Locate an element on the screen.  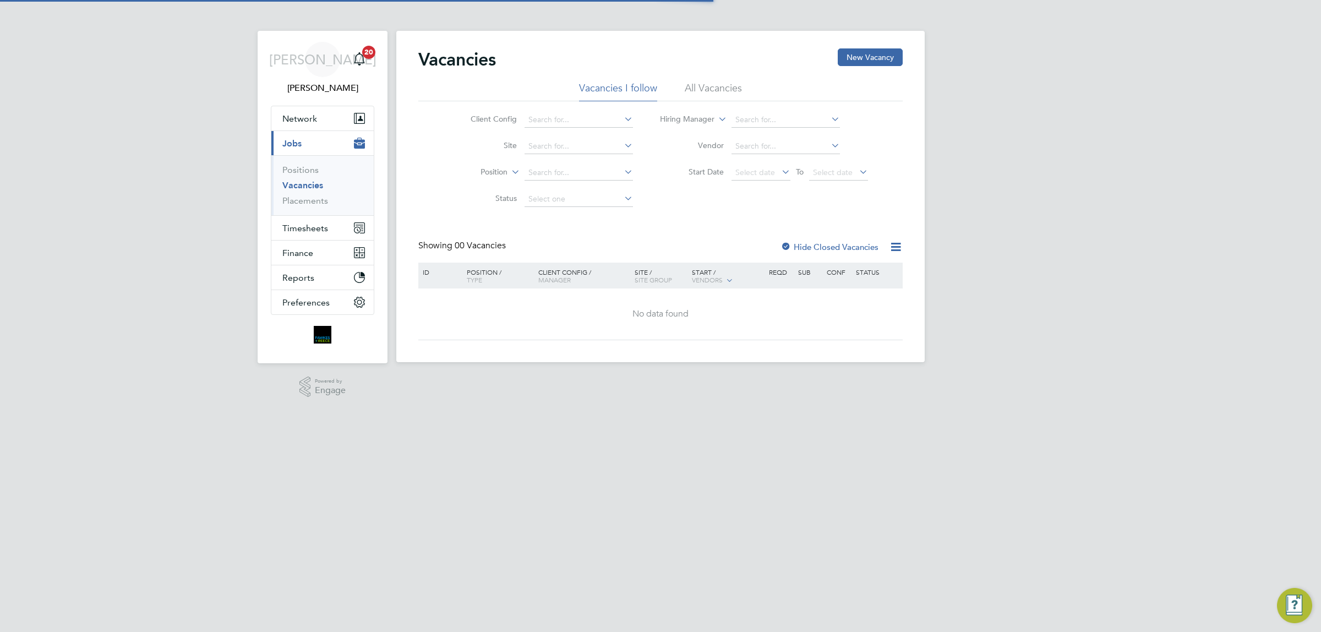
span: Site Group is located at coordinates (653, 280).